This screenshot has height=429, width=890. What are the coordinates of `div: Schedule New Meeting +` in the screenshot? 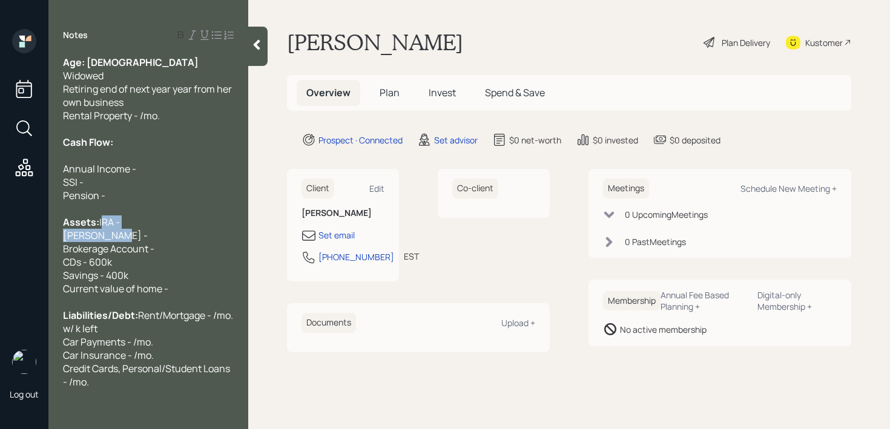 It's located at (789, 188).